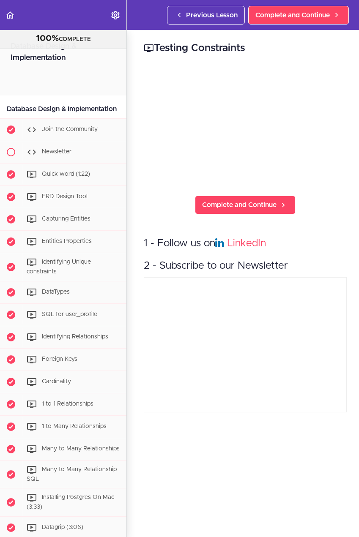 Image resolution: width=359 pixels, height=537 pixels. I want to click on svg: Settings Menu, so click(115, 15).